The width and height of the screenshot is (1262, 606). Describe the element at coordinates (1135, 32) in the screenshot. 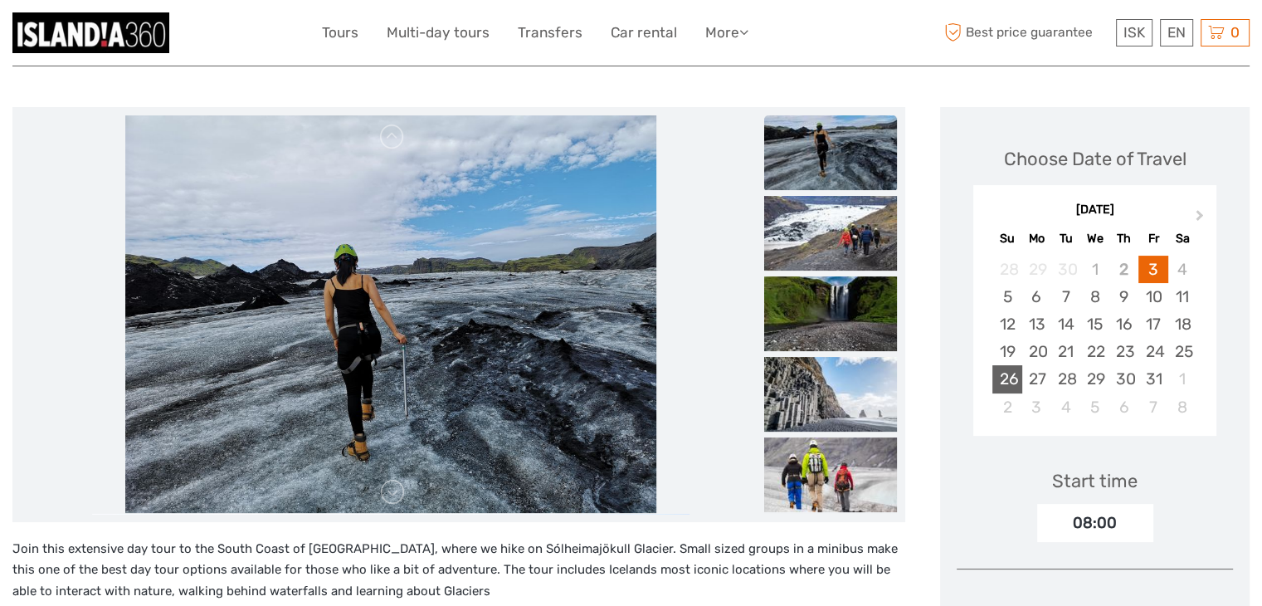

I see `span: ISK` at that location.